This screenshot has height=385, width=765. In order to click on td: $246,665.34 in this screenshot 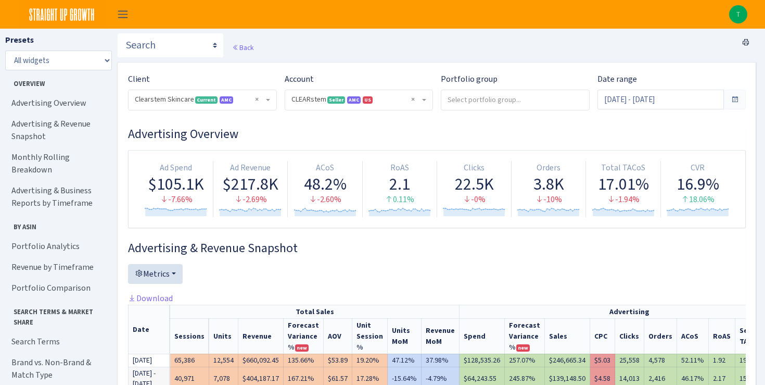, I will do `click(567, 360)`.